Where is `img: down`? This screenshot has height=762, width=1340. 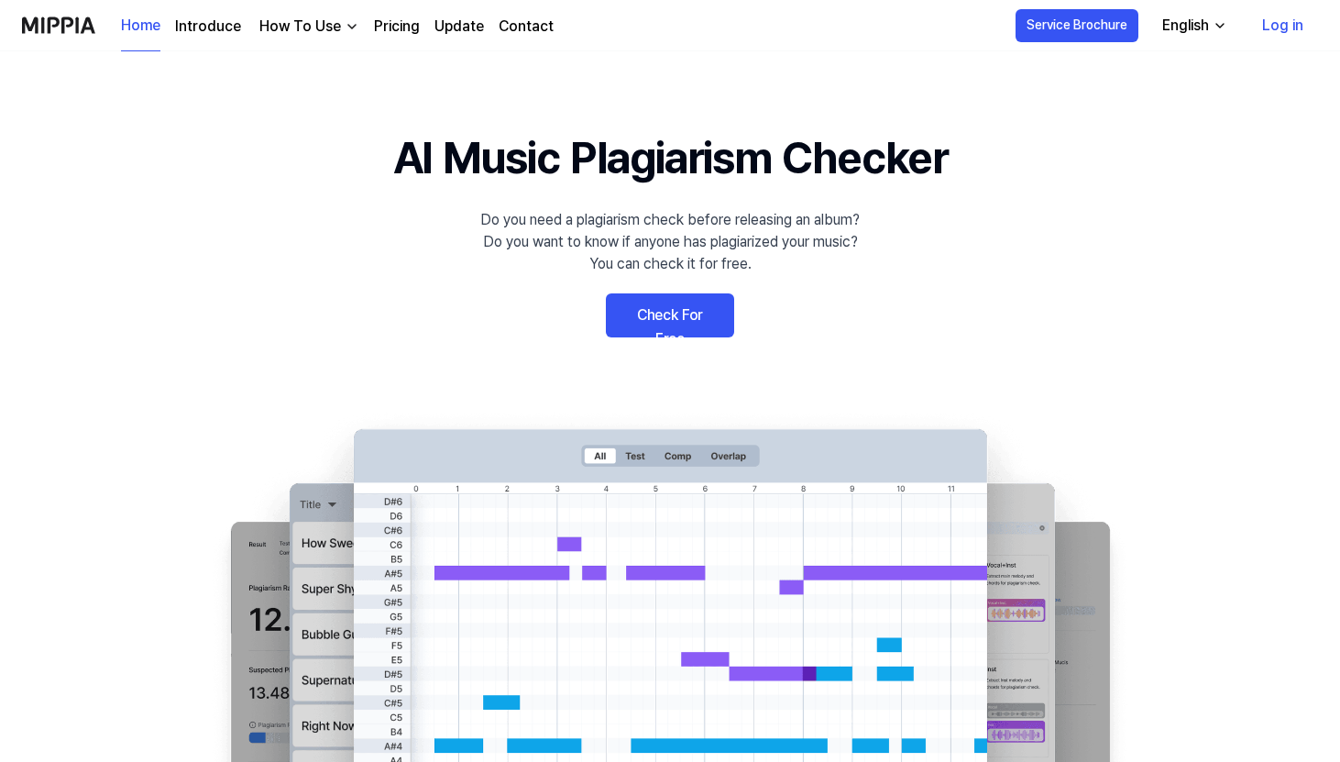
img: down is located at coordinates (352, 27).